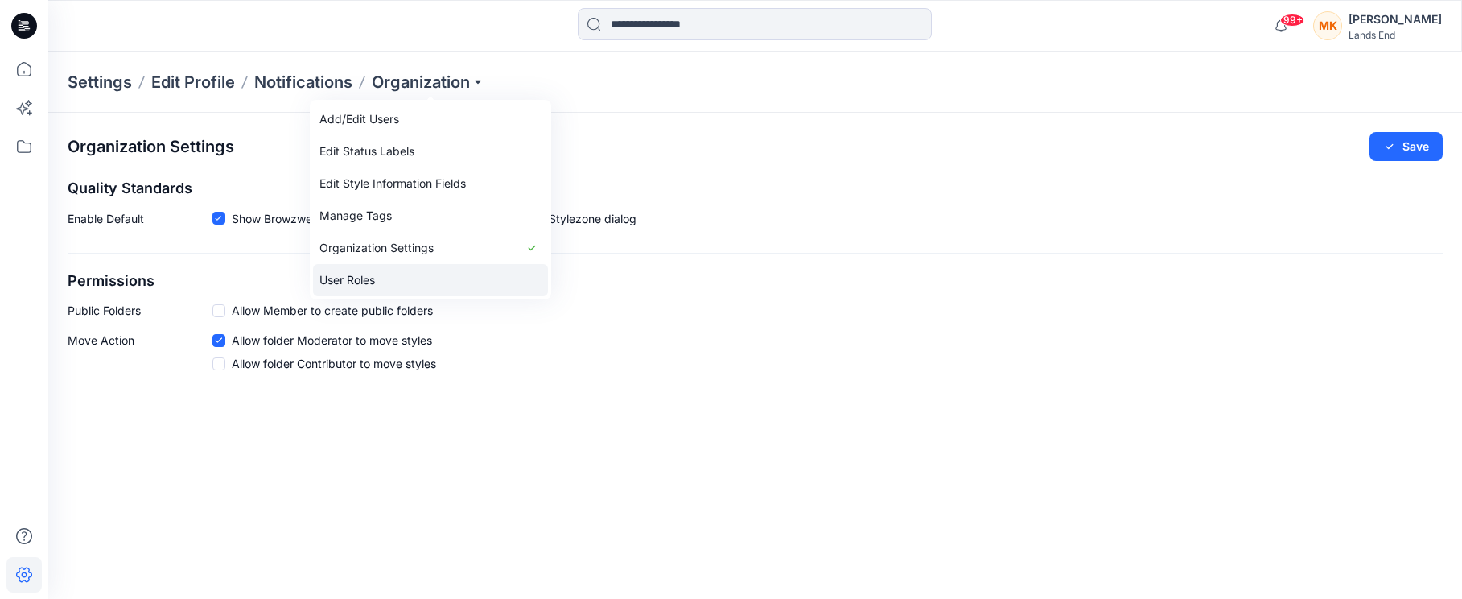 This screenshot has height=599, width=1462. What do you see at coordinates (1395, 35) in the screenshot?
I see `div: Lands End` at bounding box center [1395, 35].